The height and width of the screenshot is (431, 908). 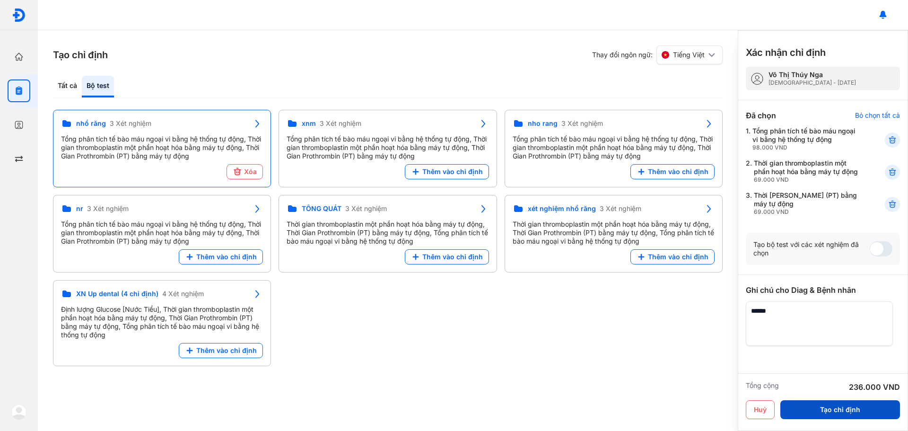 What do you see at coordinates (244, 172) in the screenshot?
I see `button: Xóa` at bounding box center [244, 172].